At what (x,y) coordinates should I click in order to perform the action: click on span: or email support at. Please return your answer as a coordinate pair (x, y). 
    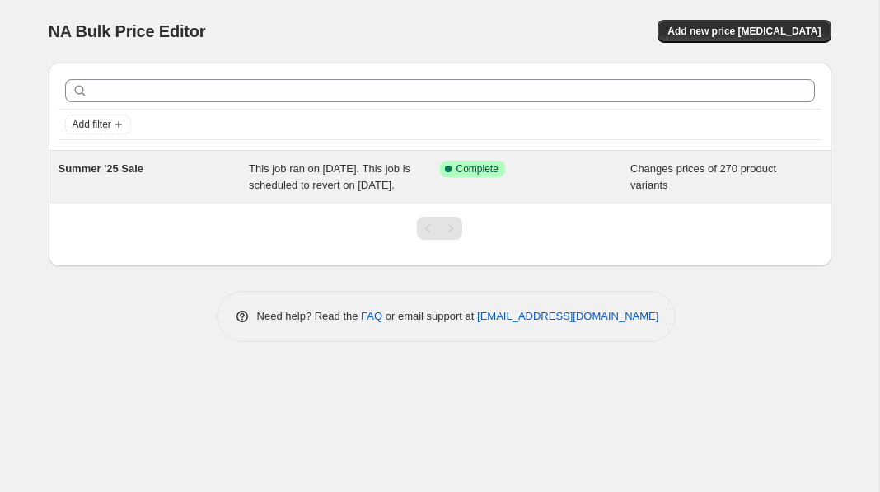
    Looking at the image, I should click on (430, 316).